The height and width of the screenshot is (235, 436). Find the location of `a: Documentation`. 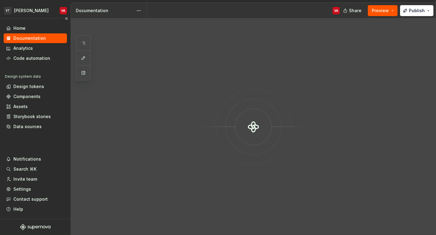

a: Documentation is located at coordinates (35, 38).